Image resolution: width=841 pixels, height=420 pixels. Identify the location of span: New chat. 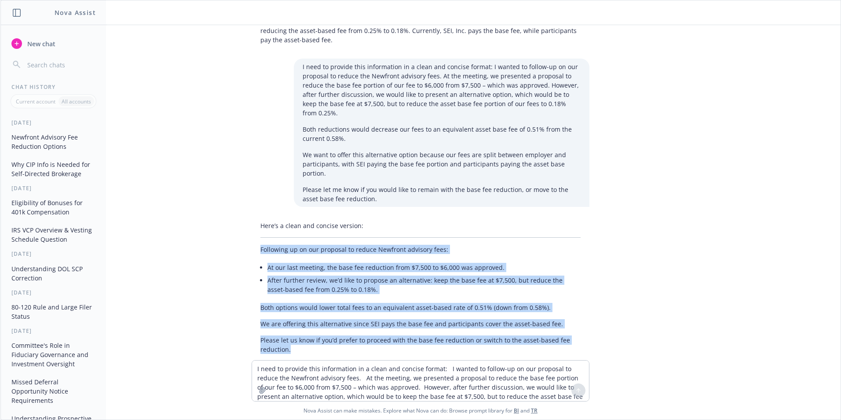
(40, 44).